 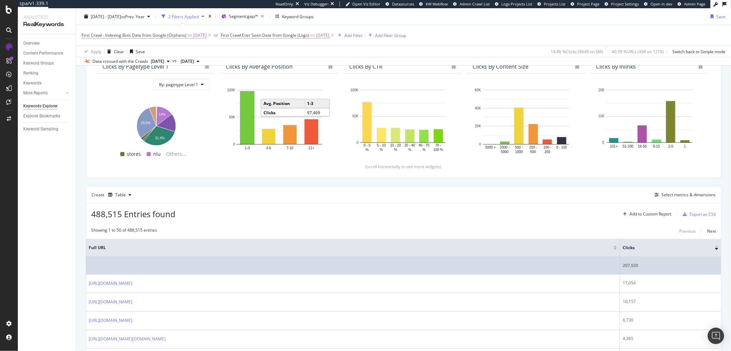 What do you see at coordinates (31, 73) in the screenshot?
I see `div: Ranking` at bounding box center [31, 73].